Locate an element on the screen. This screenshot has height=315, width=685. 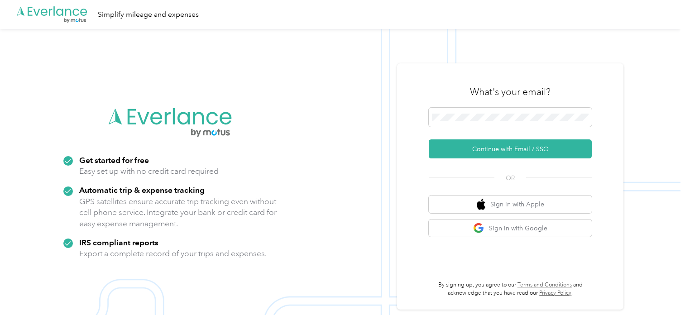
img: apple logo is located at coordinates (481, 204).